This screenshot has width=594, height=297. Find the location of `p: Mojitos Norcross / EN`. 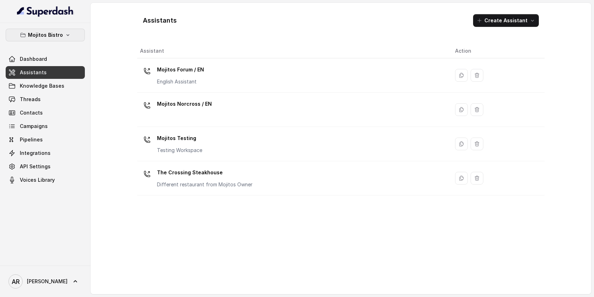

p: Mojitos Norcross / EN is located at coordinates (184, 104).